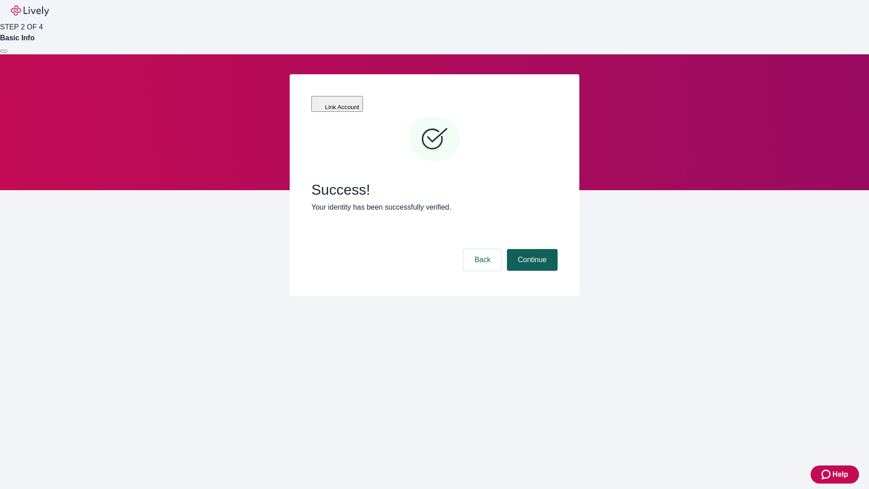  Describe the element at coordinates (840, 474) in the screenshot. I see `span: Help` at that location.